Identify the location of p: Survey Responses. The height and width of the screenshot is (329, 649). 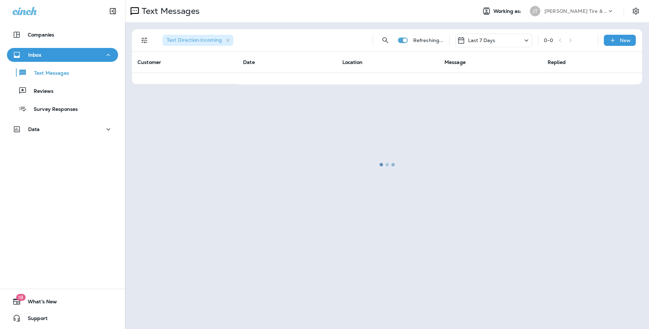
(52, 109).